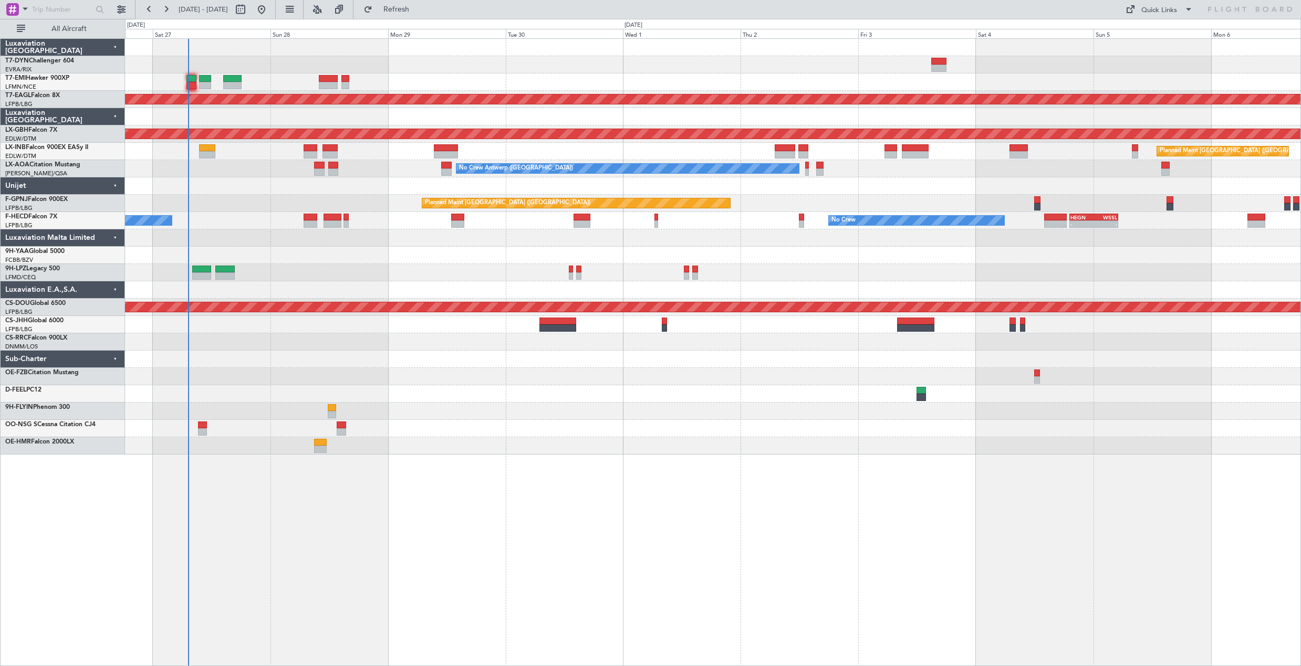 The height and width of the screenshot is (666, 1301). I want to click on a: LX-GBHFalcon 7X, so click(31, 130).